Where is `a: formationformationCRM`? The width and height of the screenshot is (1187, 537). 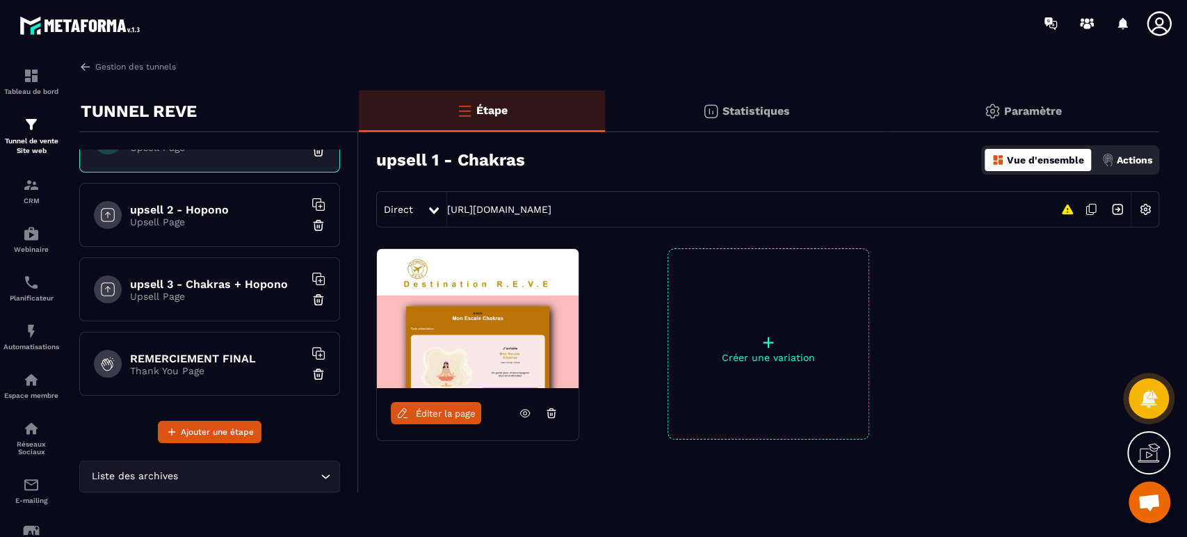
a: formationformationCRM is located at coordinates (31, 191).